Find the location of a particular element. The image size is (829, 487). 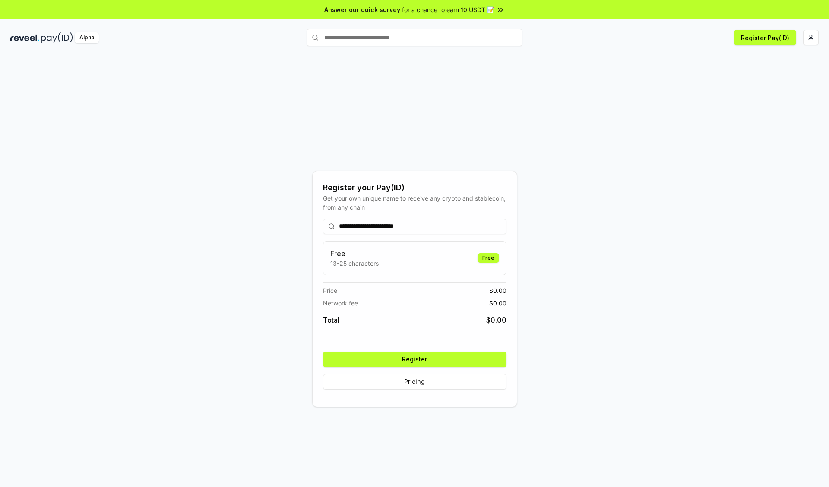

button: Register Pay(ID) is located at coordinates (765, 38).